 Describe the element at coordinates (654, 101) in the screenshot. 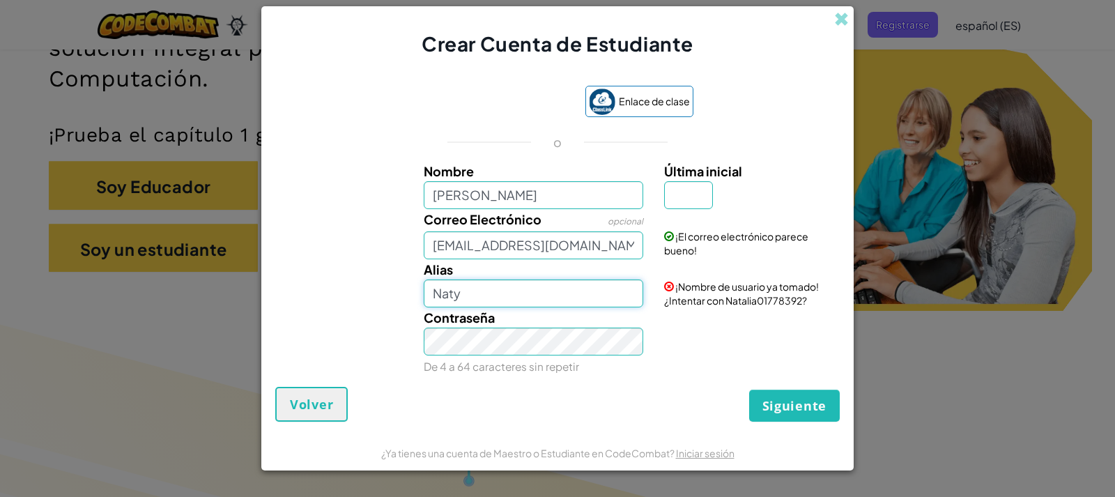

I see `font: Enlace de clase` at that location.